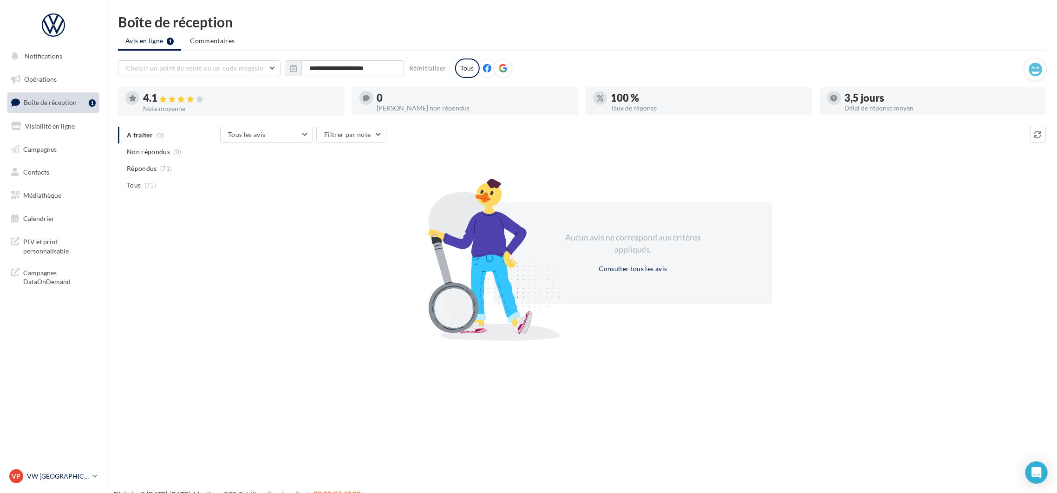 This screenshot has width=1057, height=493. I want to click on span: Non répondus, so click(148, 152).